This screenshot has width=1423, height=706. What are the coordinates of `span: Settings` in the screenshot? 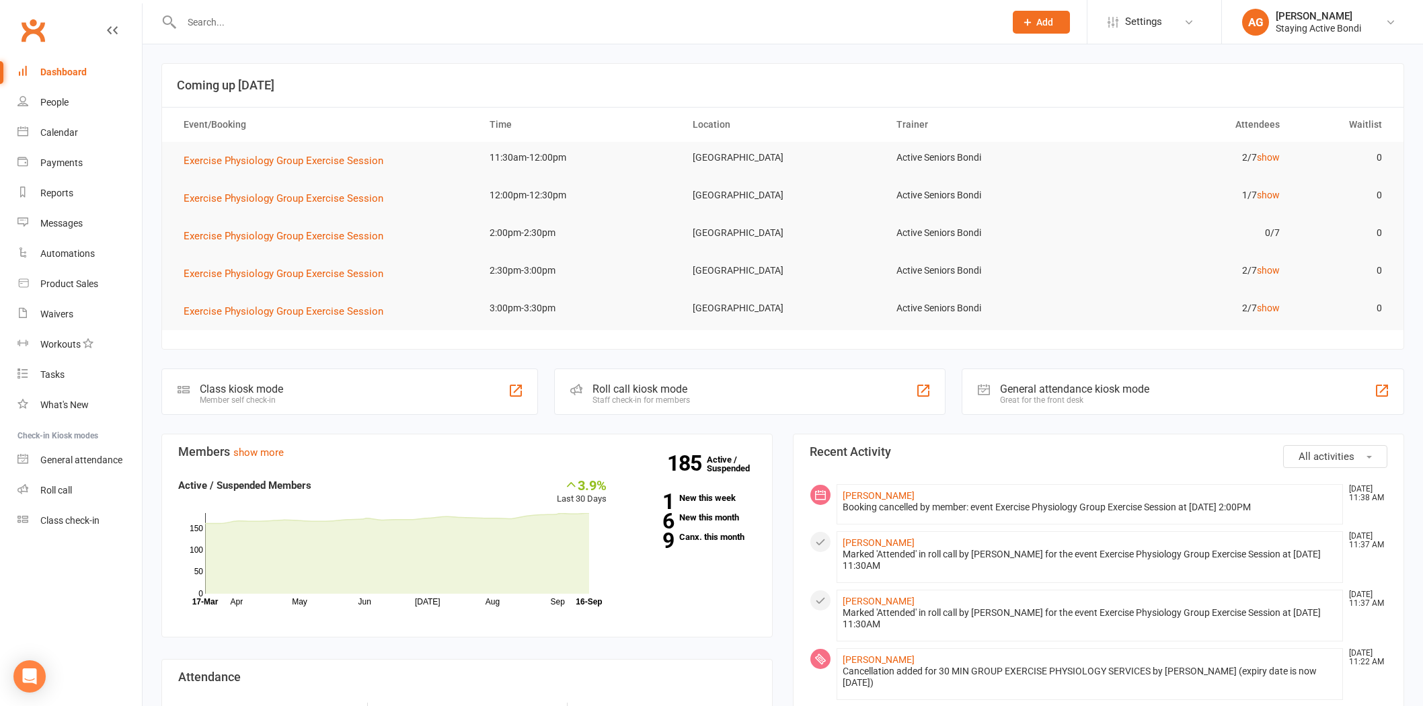 It's located at (1143, 22).